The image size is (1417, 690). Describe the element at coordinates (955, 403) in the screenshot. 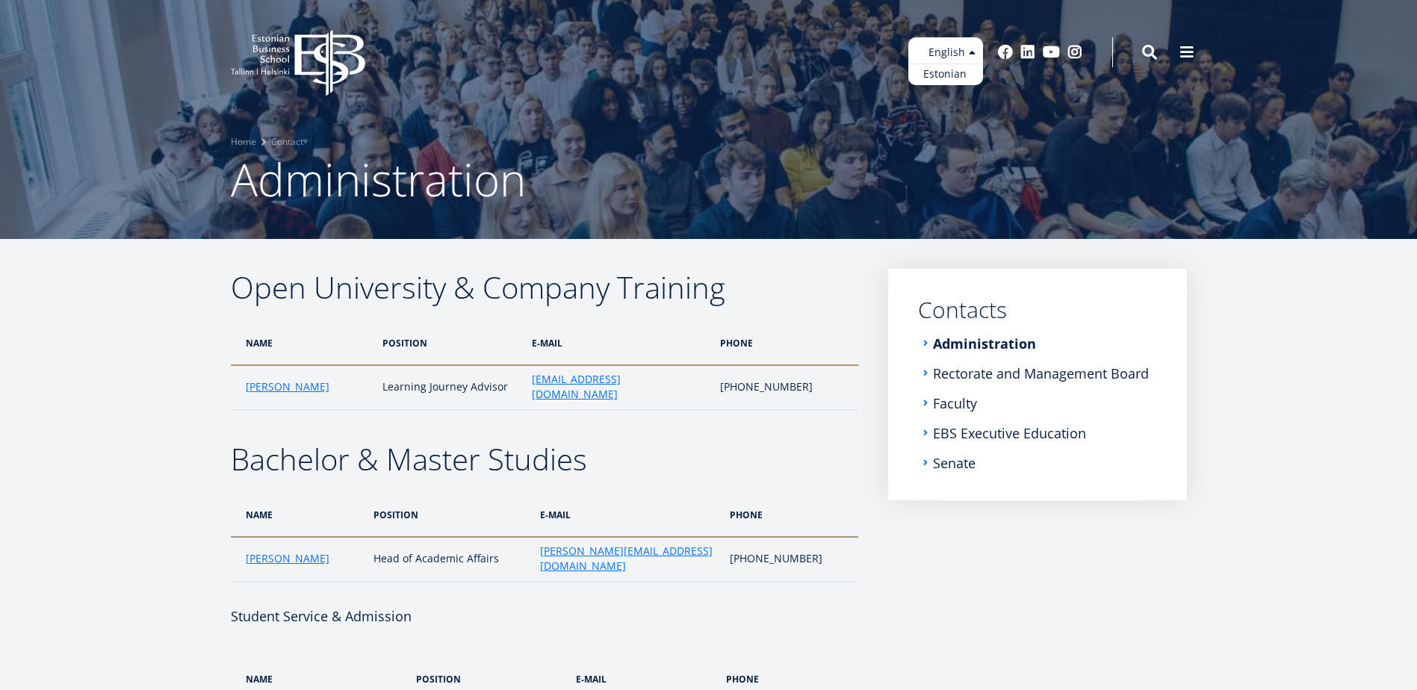

I see `a: Faculty` at that location.